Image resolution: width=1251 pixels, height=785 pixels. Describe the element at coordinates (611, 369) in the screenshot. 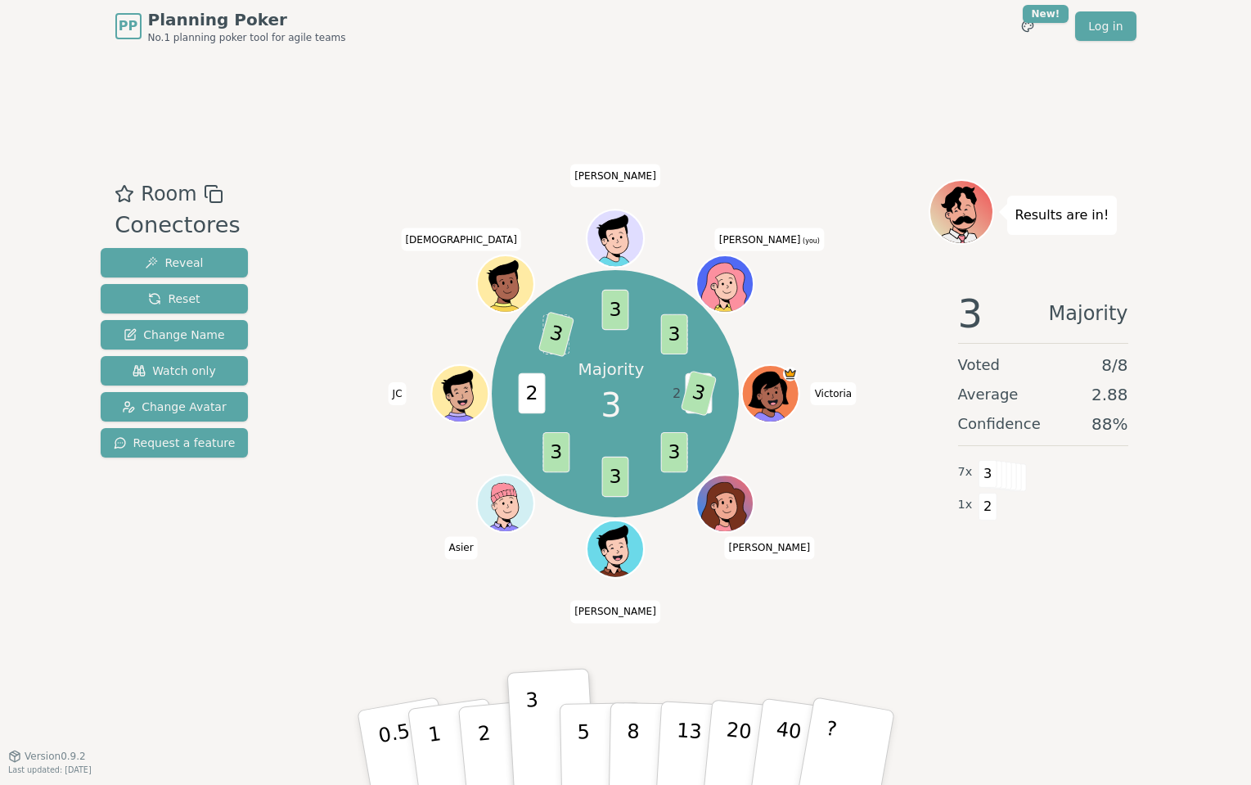

I see `p: Majority` at that location.